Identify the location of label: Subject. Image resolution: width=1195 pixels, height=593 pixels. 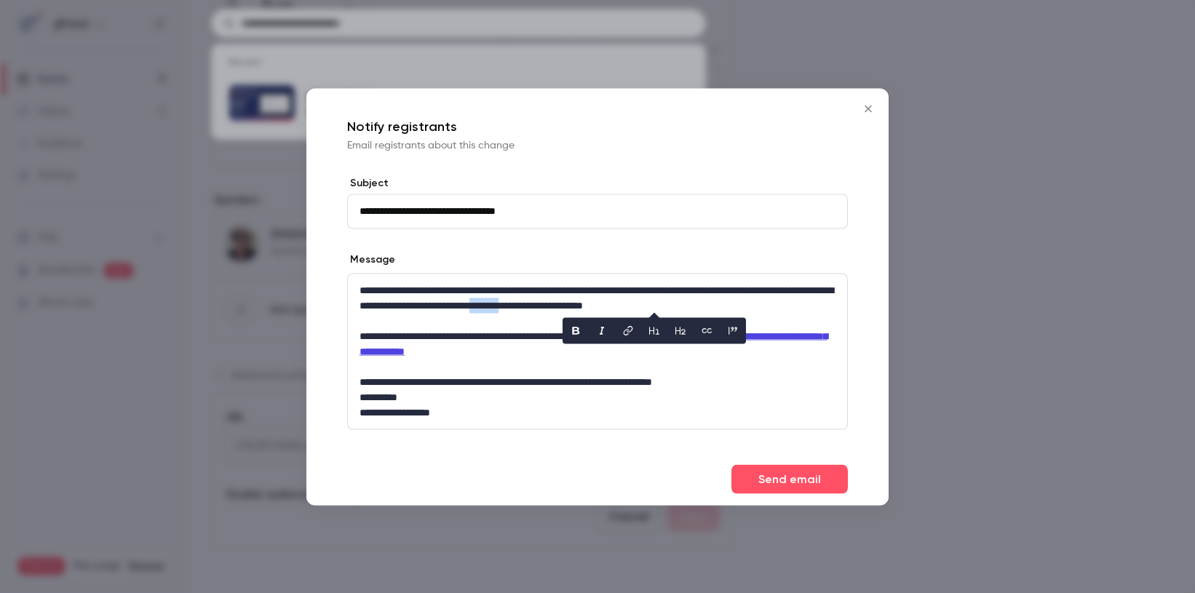
(597, 183).